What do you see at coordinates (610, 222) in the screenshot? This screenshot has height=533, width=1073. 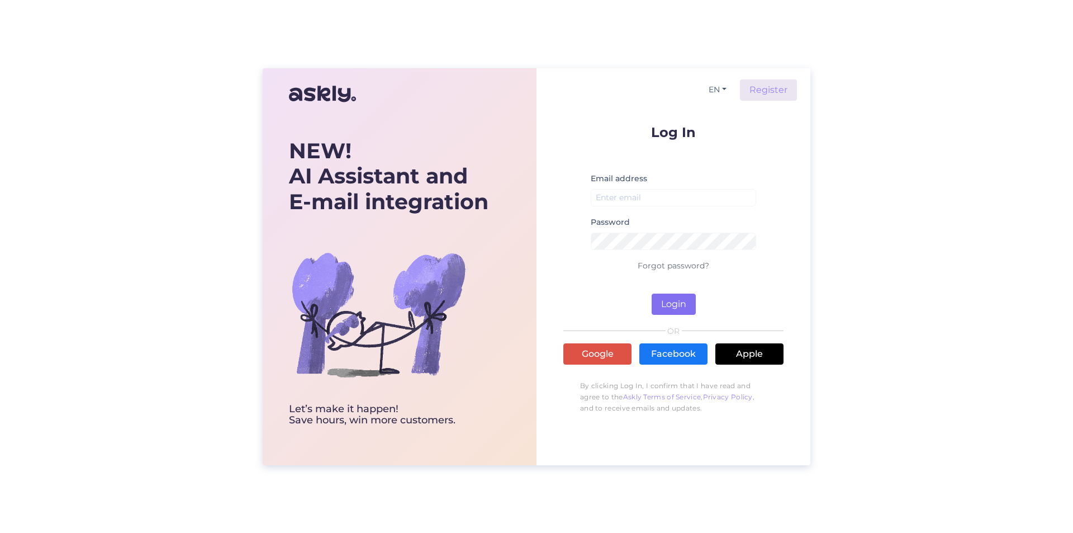 I see `label: Password` at bounding box center [610, 222].